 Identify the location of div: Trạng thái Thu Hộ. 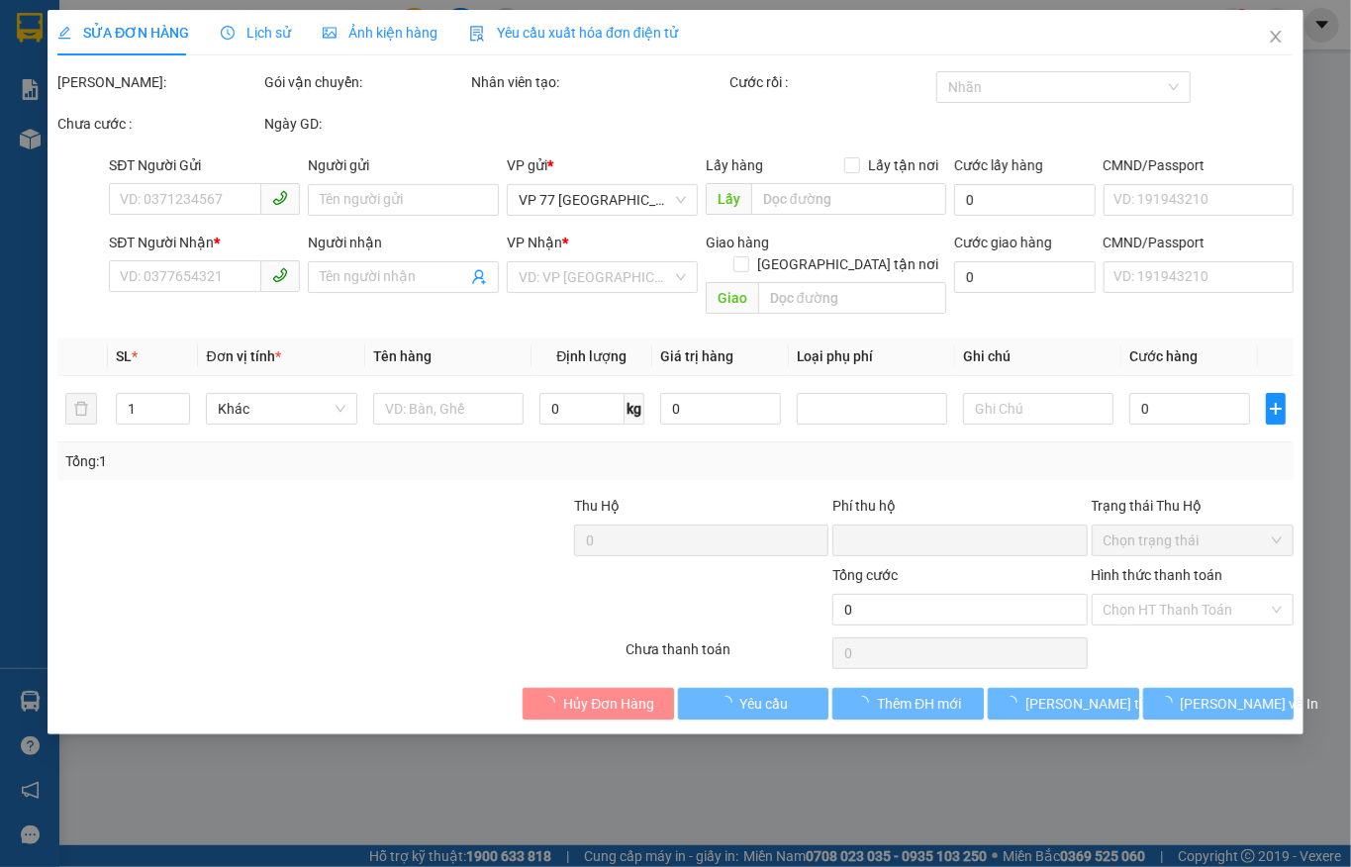
(1192, 506).